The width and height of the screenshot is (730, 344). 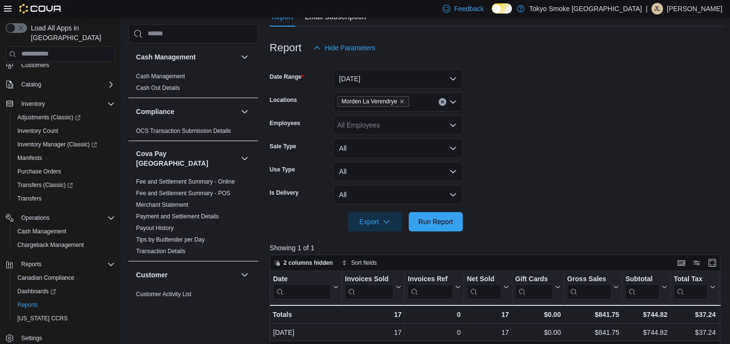 What do you see at coordinates (185, 182) in the screenshot?
I see `span: Fee and Settlement Summary - Online` at bounding box center [185, 182].